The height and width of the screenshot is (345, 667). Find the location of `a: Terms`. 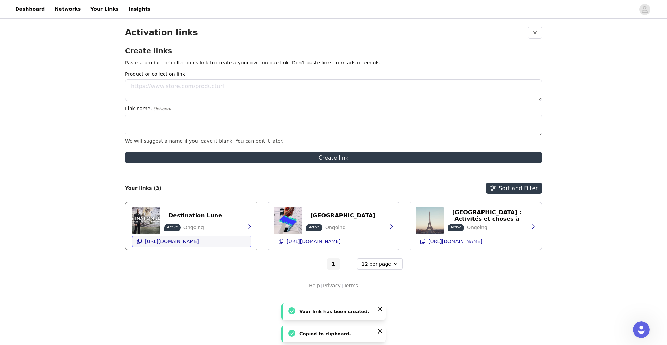

a: Terms is located at coordinates (351, 285).